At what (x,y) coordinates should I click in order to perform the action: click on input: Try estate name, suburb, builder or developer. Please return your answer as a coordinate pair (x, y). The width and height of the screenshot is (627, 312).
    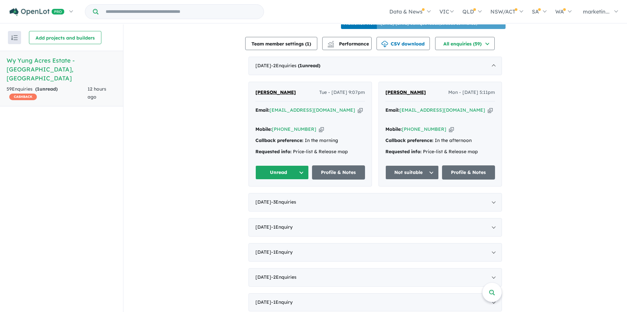
    Looking at the image, I should click on (181, 12).